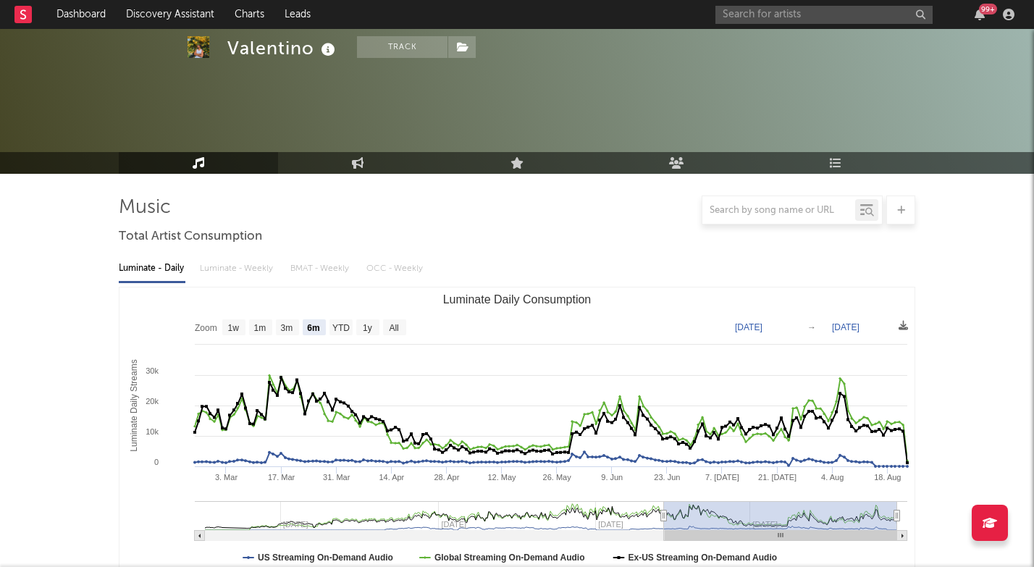 The width and height of the screenshot is (1034, 567). What do you see at coordinates (558, 477) in the screenshot?
I see `text: 26. May` at bounding box center [558, 477].